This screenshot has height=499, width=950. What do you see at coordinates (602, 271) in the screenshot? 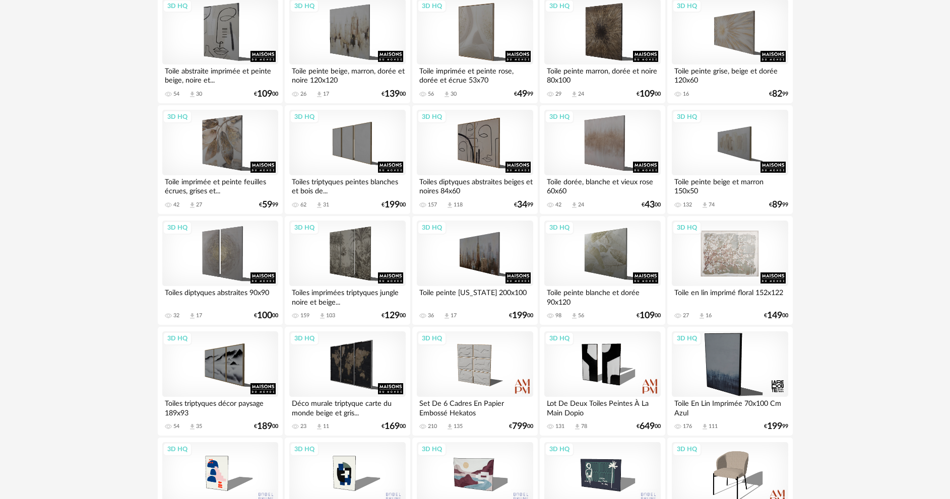
I see `a: 3D HQ Toile peinte blanche et dorée 90x120 98 Download icon 56 €10900` at bounding box center [602, 271].